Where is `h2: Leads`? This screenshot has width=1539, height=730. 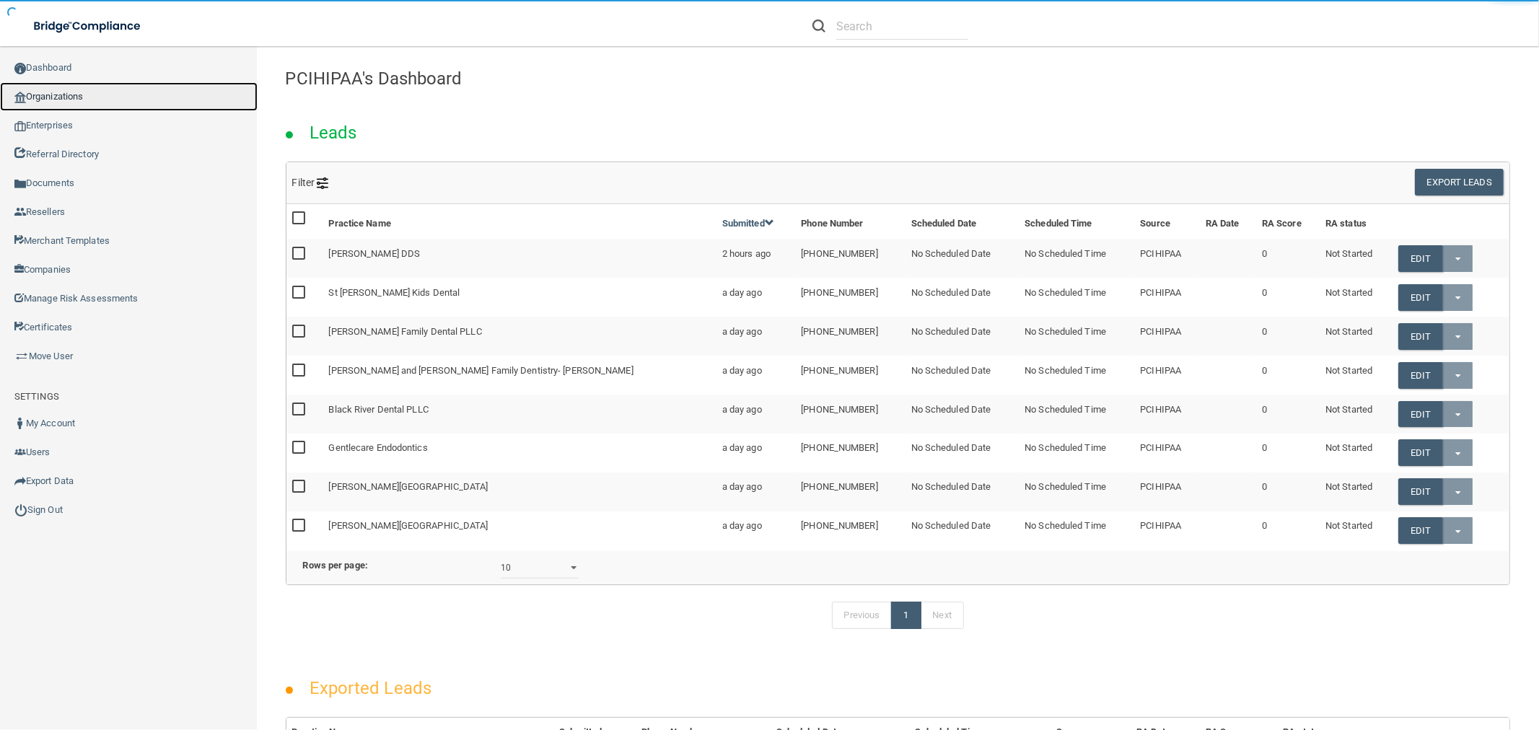 h2: Leads is located at coordinates (333, 133).